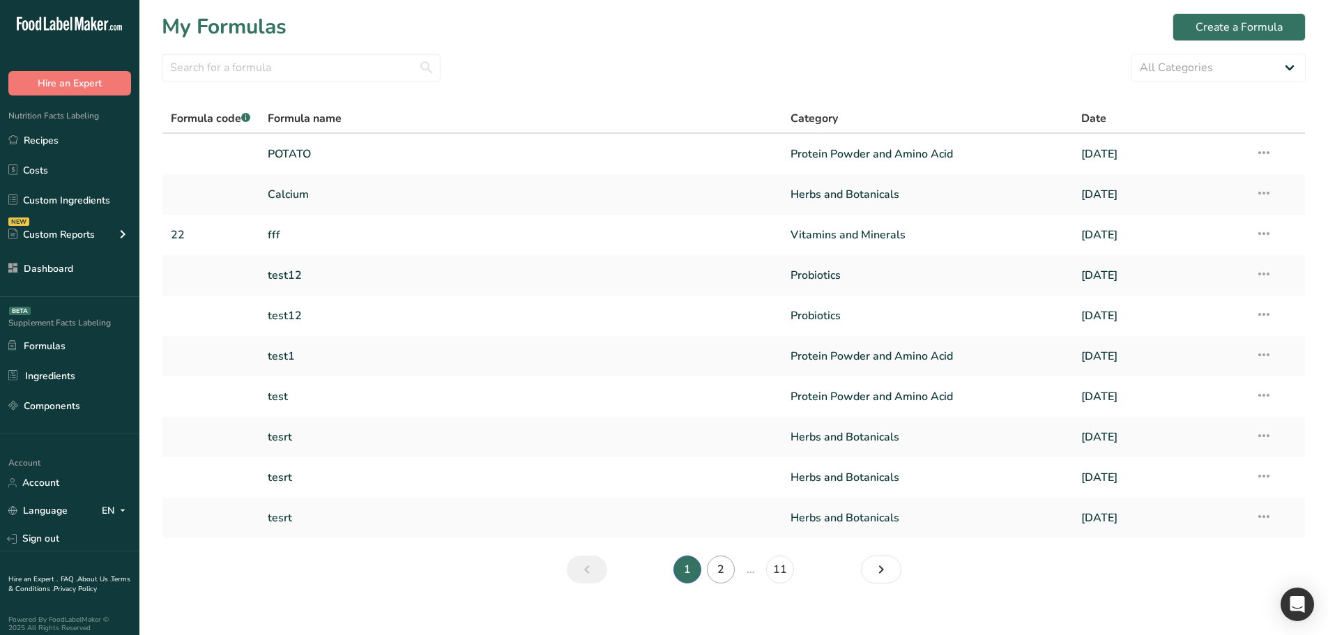 The image size is (1328, 635). I want to click on a: About Us ., so click(94, 579).